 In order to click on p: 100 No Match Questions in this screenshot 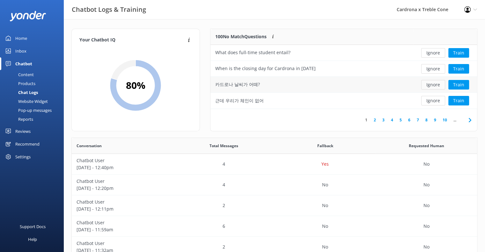, I will do `click(241, 37)`.